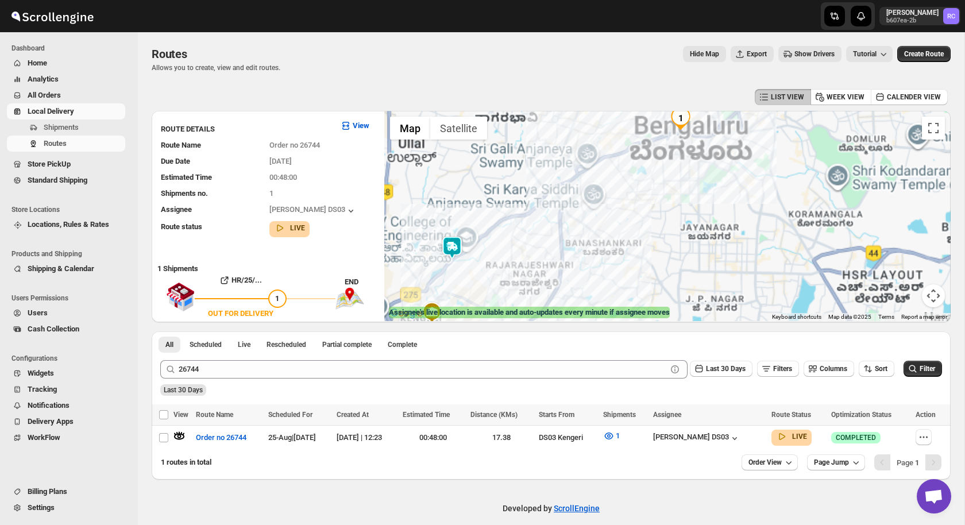  Describe the element at coordinates (841, 97) in the screenshot. I see `button: WEEK VIEW` at that location.